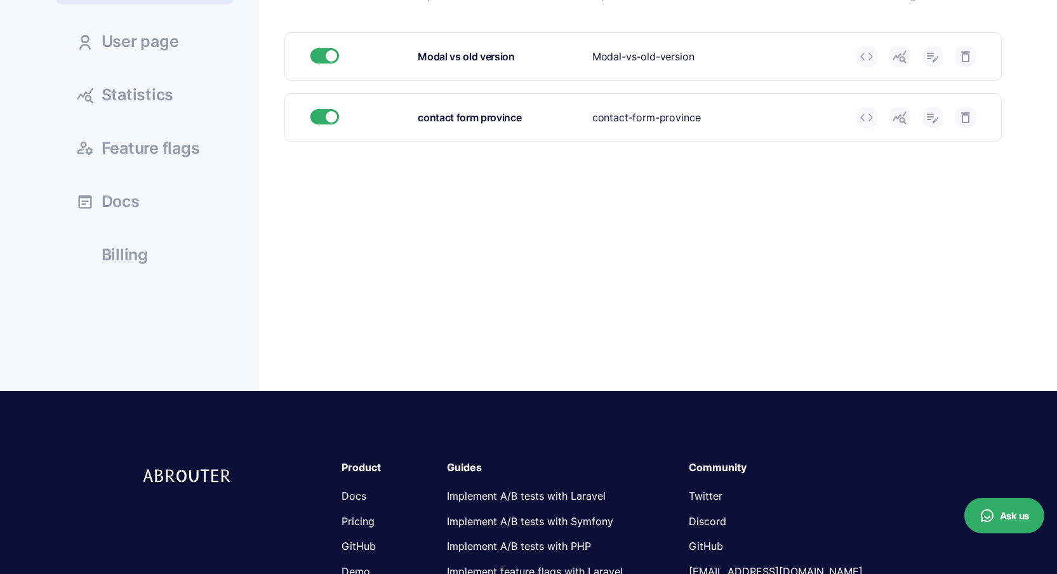 The width and height of the screenshot is (1057, 574). I want to click on button: Ask us, so click(1004, 515).